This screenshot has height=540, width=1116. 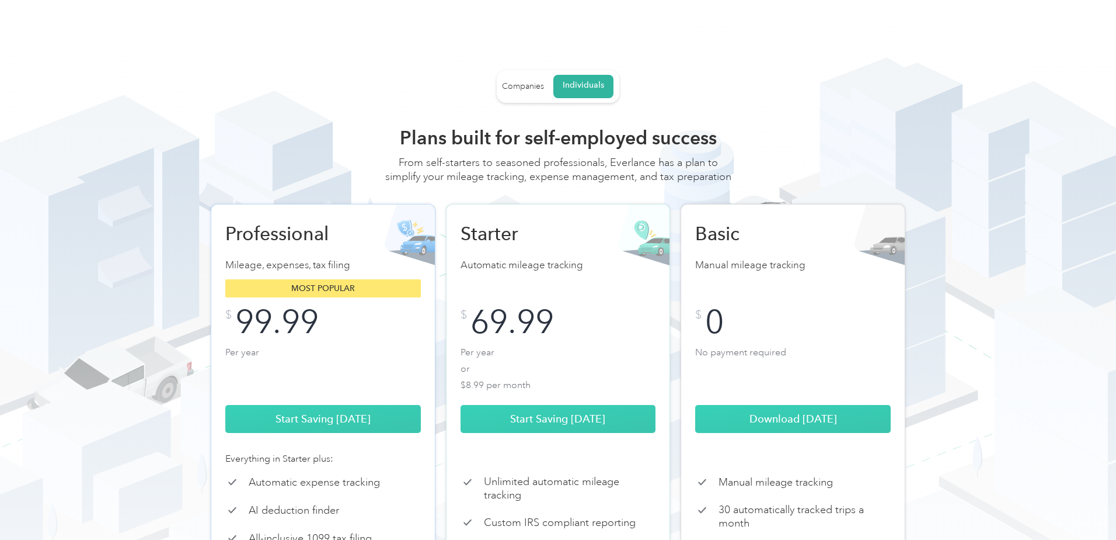 What do you see at coordinates (523, 86) in the screenshot?
I see `div: Companies` at bounding box center [523, 86].